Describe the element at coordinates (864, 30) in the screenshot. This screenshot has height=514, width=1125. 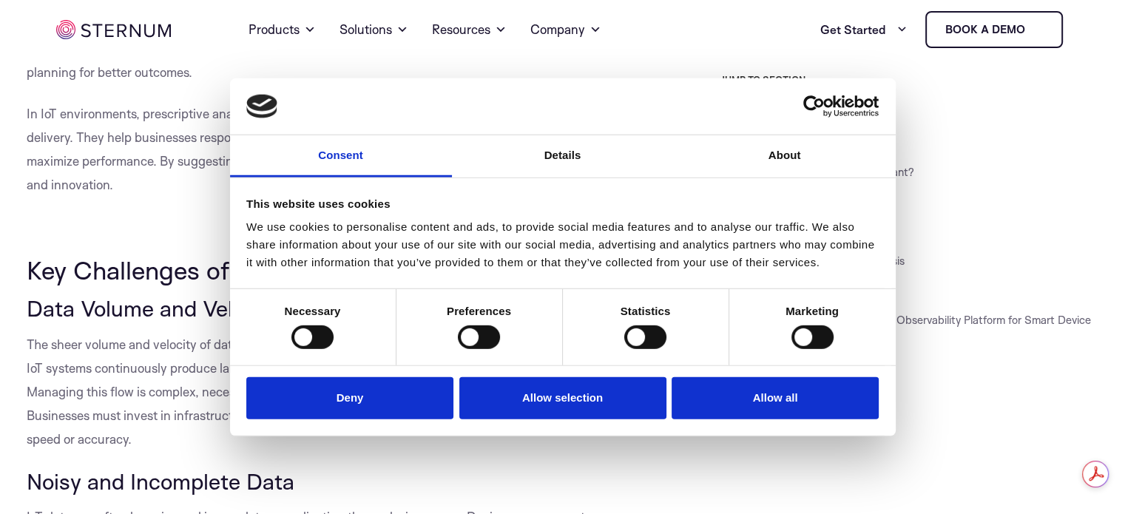
I see `a: Get Started` at that location.